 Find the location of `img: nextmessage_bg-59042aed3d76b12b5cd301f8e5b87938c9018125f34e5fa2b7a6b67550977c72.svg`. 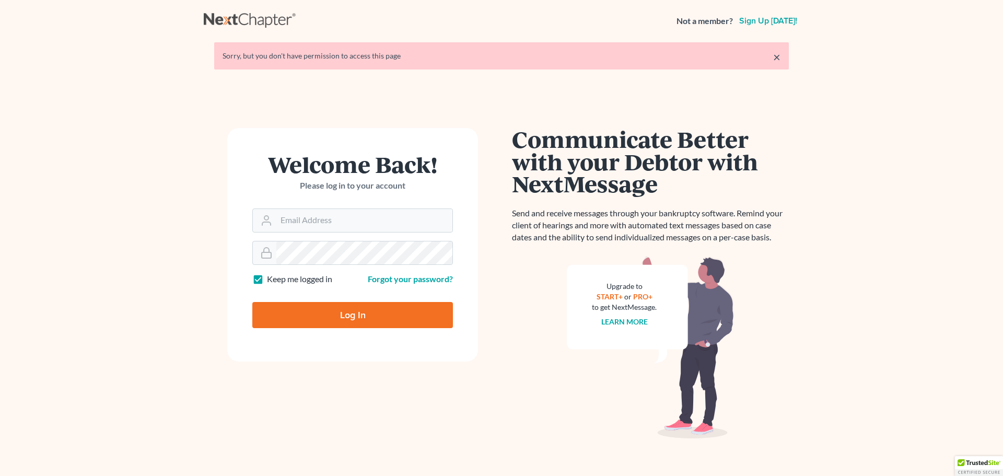

img: nextmessage_bg-59042aed3d76b12b5cd301f8e5b87938c9018125f34e5fa2b7a6b67550977c72.svg is located at coordinates (651, 347).